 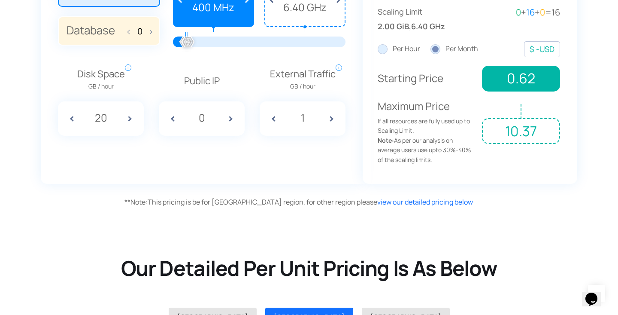 What do you see at coordinates (521, 131) in the screenshot?
I see `span: 10.37` at bounding box center [521, 131].